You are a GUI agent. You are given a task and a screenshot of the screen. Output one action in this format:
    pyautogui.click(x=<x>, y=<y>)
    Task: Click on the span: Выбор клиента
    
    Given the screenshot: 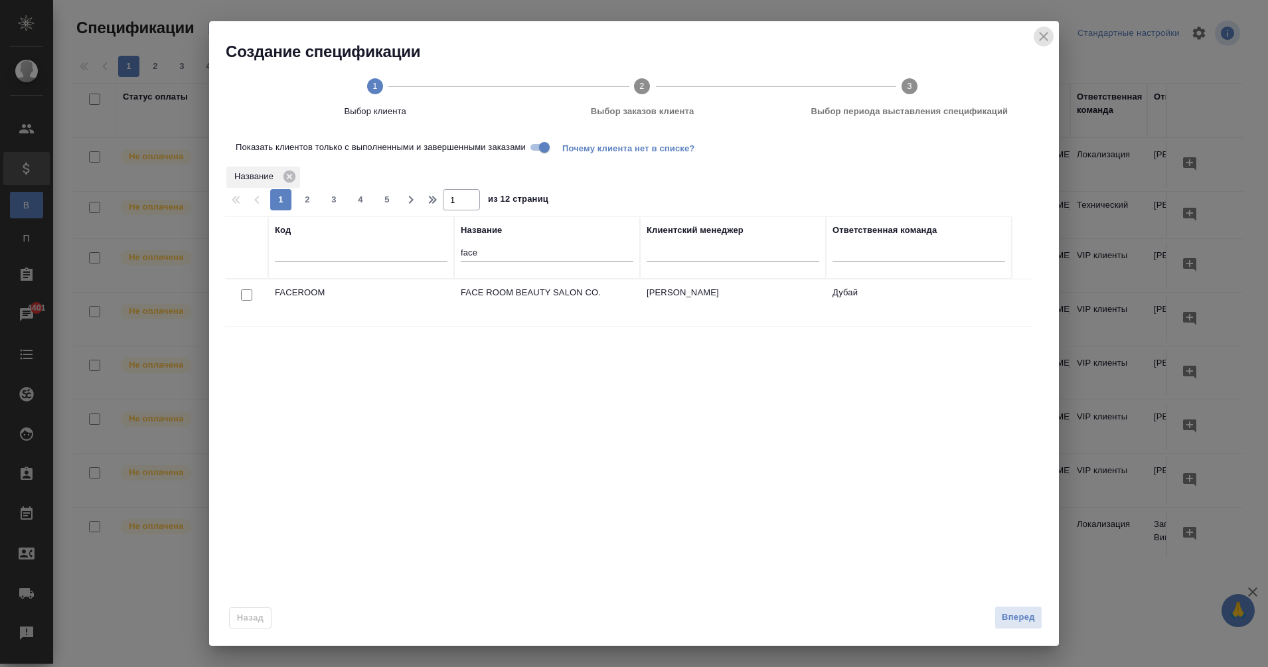 What is the action you would take?
    pyautogui.click(x=375, y=112)
    